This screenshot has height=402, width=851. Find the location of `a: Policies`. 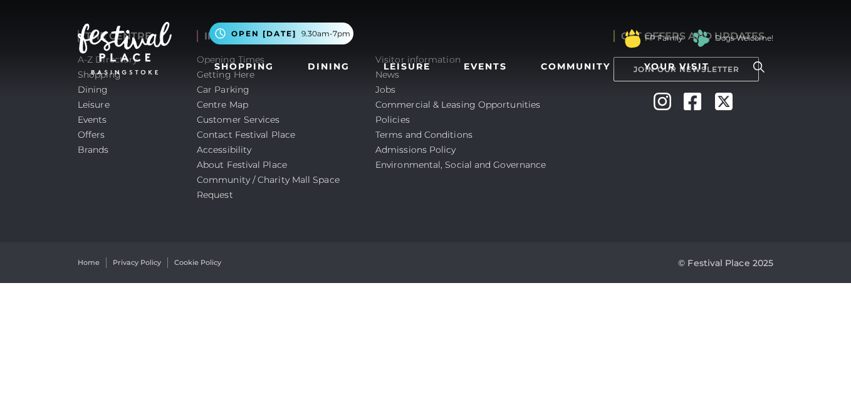

a: Policies is located at coordinates (392, 120).